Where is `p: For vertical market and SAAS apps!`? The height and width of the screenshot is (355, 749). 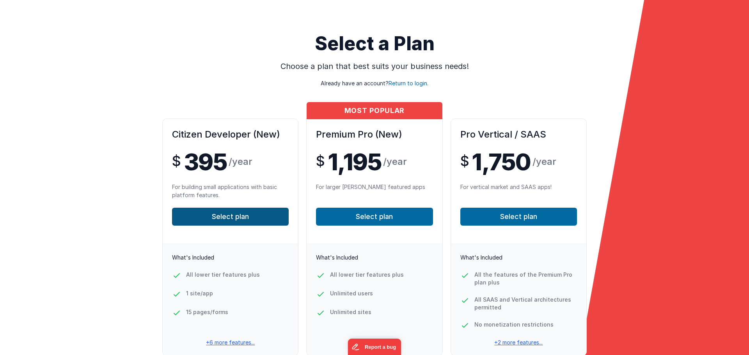 p: For vertical market and SAAS apps! is located at coordinates (518, 191).